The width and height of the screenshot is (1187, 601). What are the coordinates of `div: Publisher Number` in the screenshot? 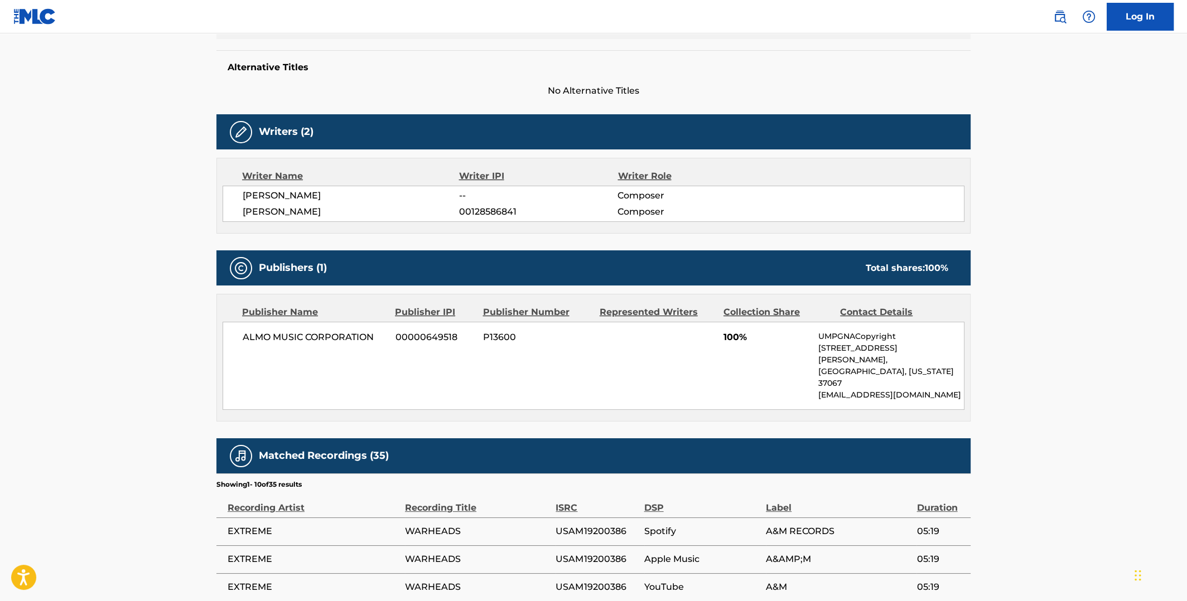 It's located at (536, 312).